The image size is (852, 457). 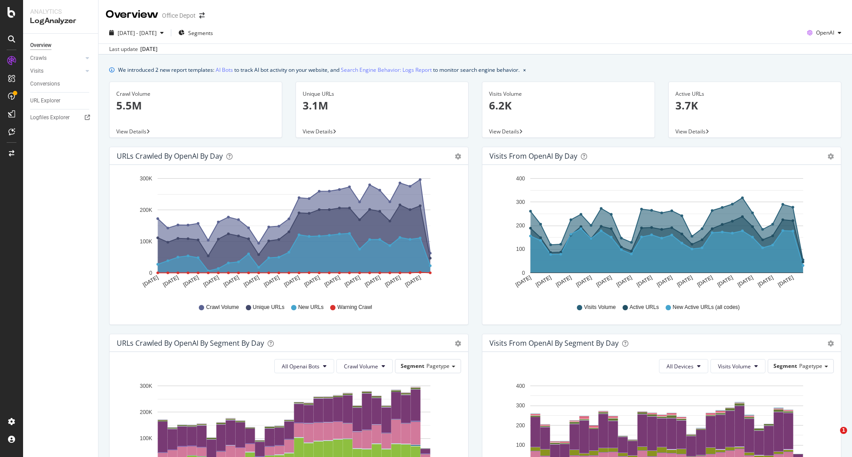 I want to click on a: Crawls, so click(x=56, y=58).